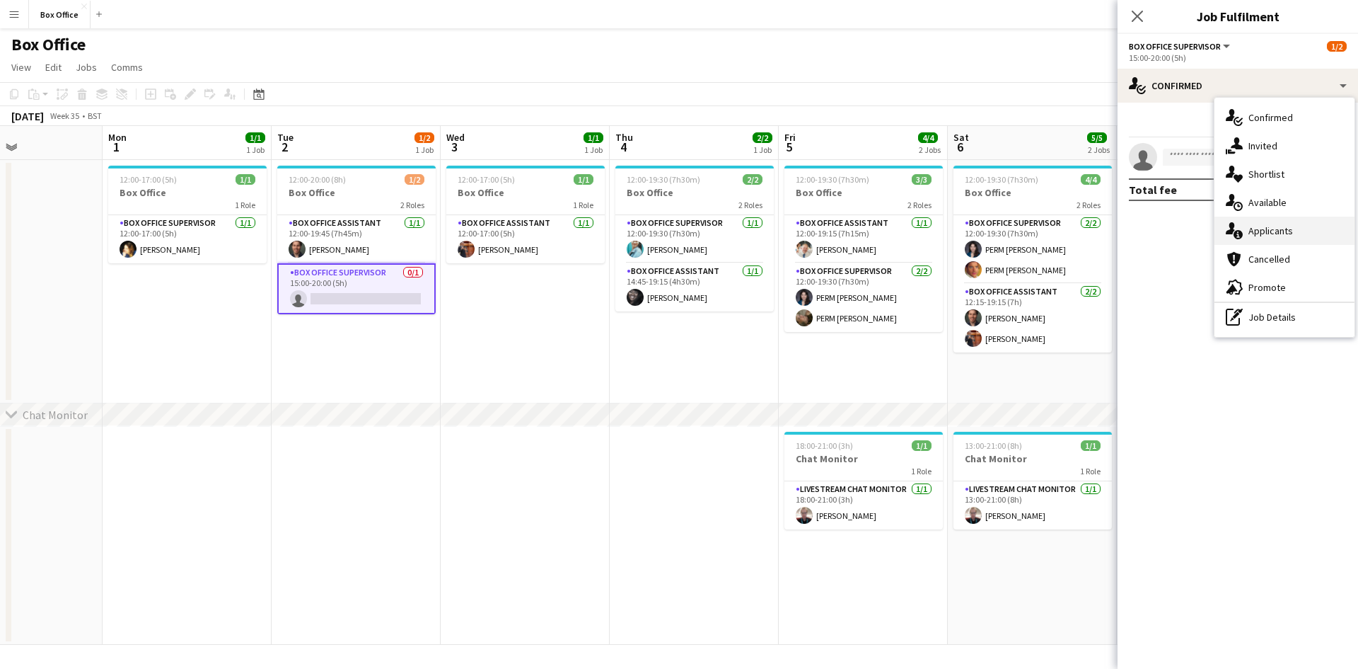 Image resolution: width=1358 pixels, height=669 pixels. I want to click on span: View, so click(21, 67).